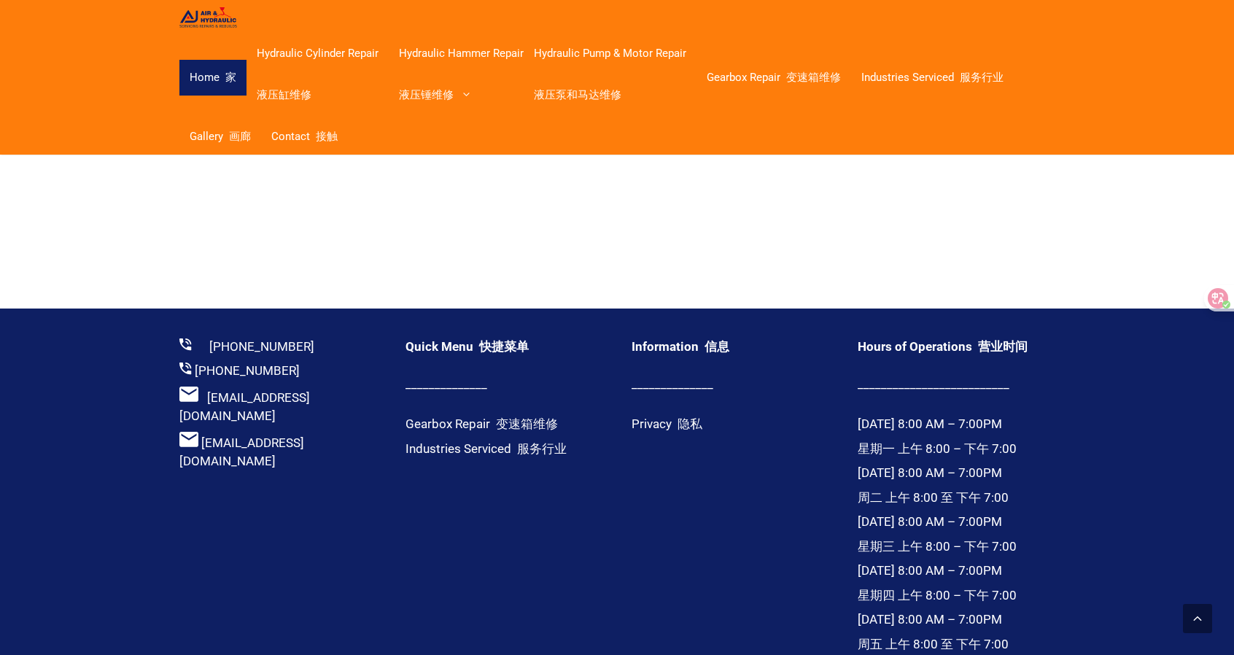 The width and height of the screenshot is (1234, 655). Describe the element at coordinates (680, 346) in the screenshot. I see `strong: Information` at that location.